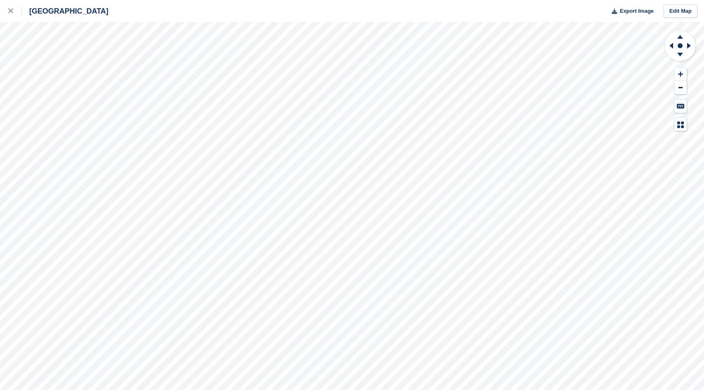 The image size is (704, 390). What do you see at coordinates (681, 106) in the screenshot?
I see `button: Keyboard Shortcuts` at bounding box center [681, 106].